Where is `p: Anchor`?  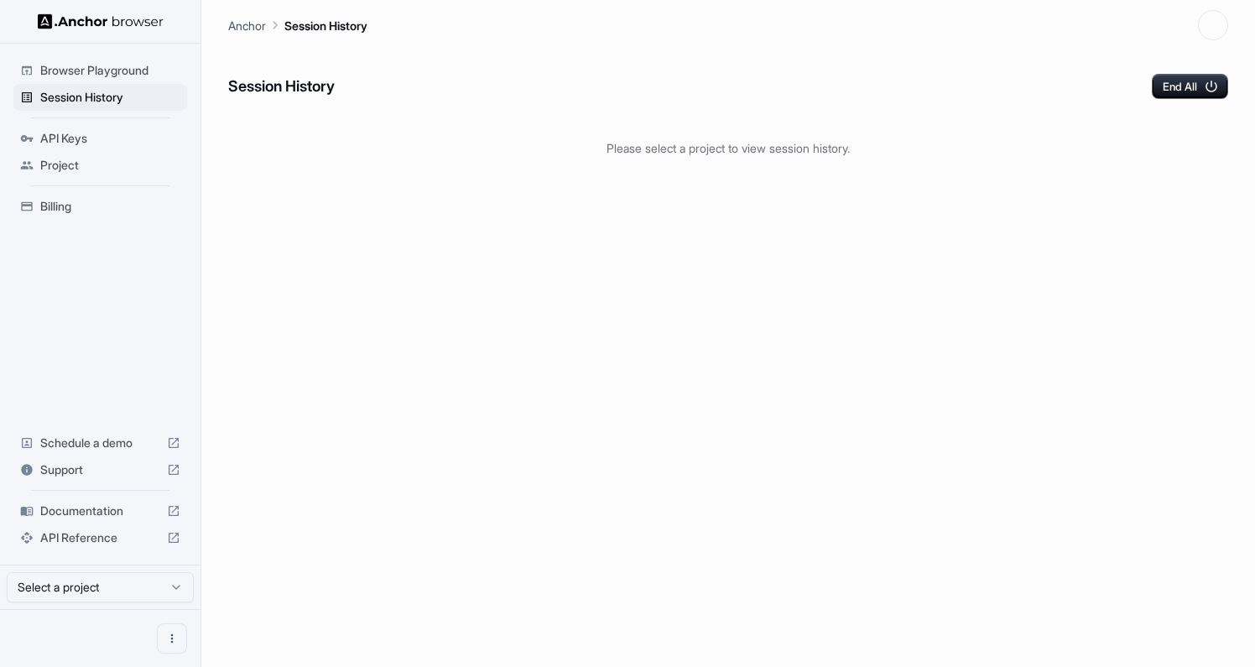
p: Anchor is located at coordinates (247, 25).